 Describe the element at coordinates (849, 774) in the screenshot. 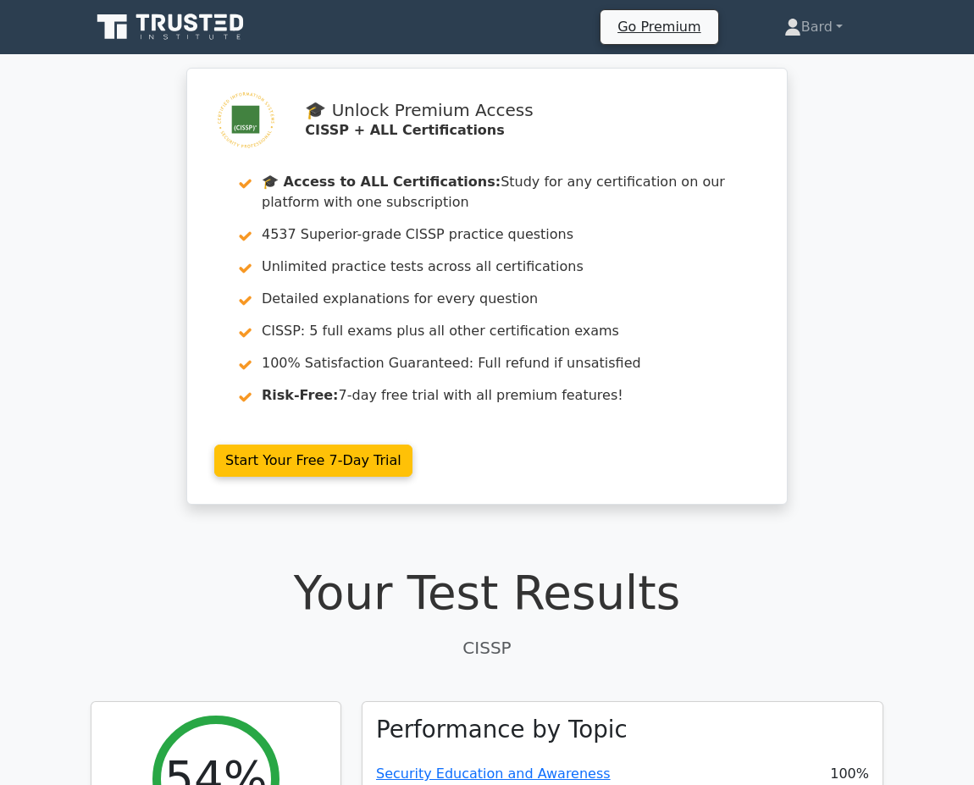

I see `span: 100%` at that location.